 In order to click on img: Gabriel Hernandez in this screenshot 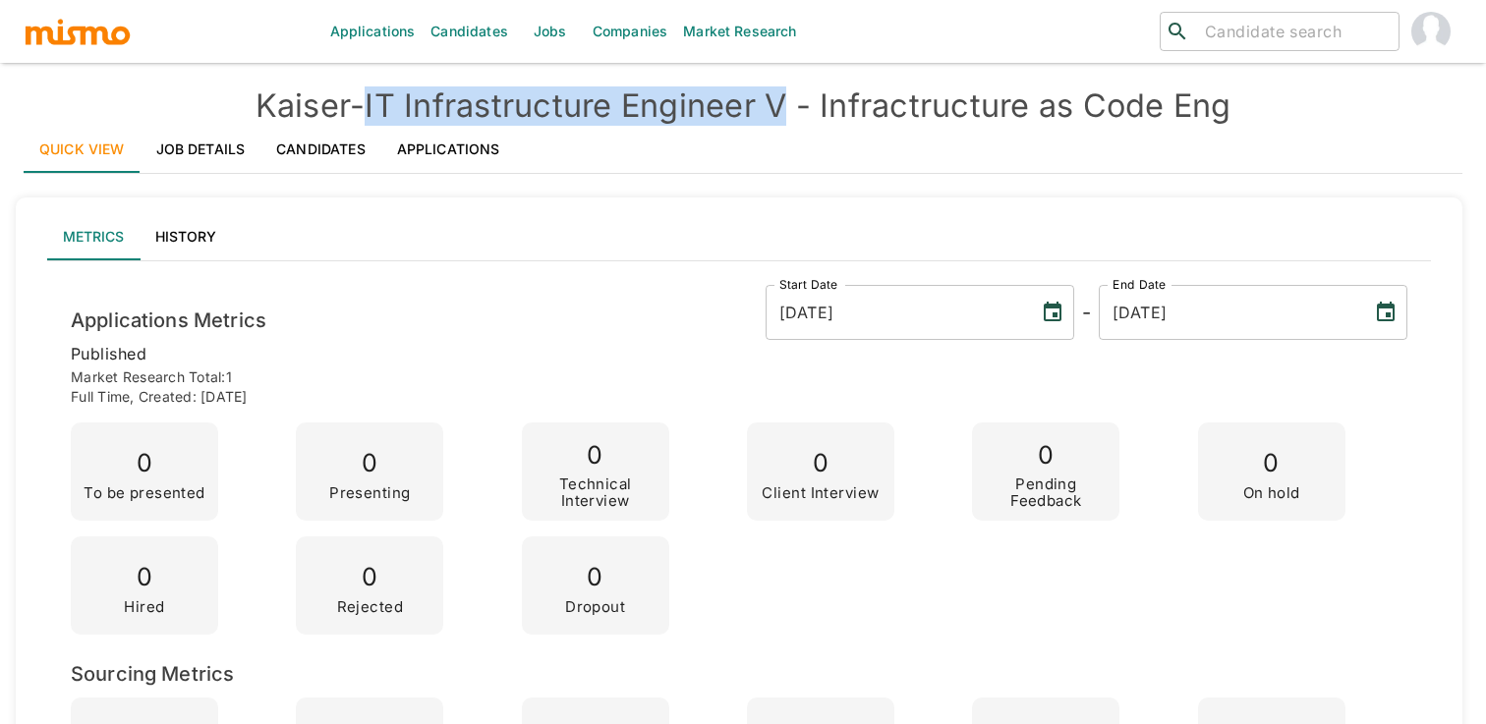, I will do `click(1431, 31)`.